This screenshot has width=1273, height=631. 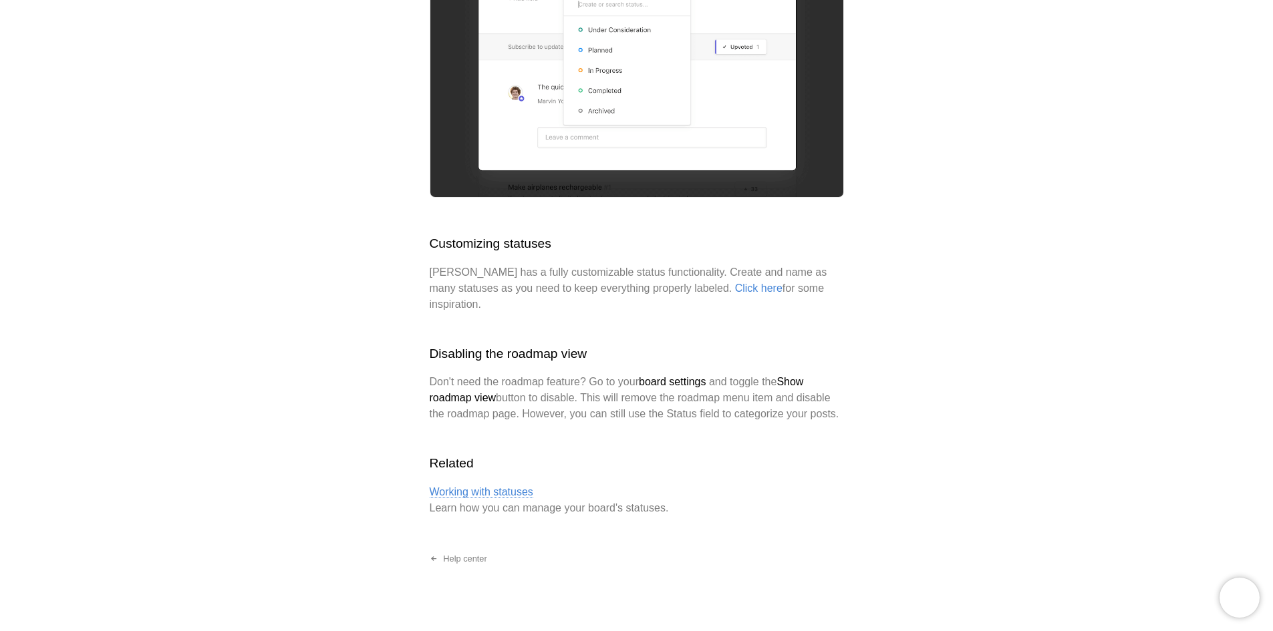 What do you see at coordinates (481, 492) in the screenshot?
I see `a: Working with statuses` at bounding box center [481, 492].